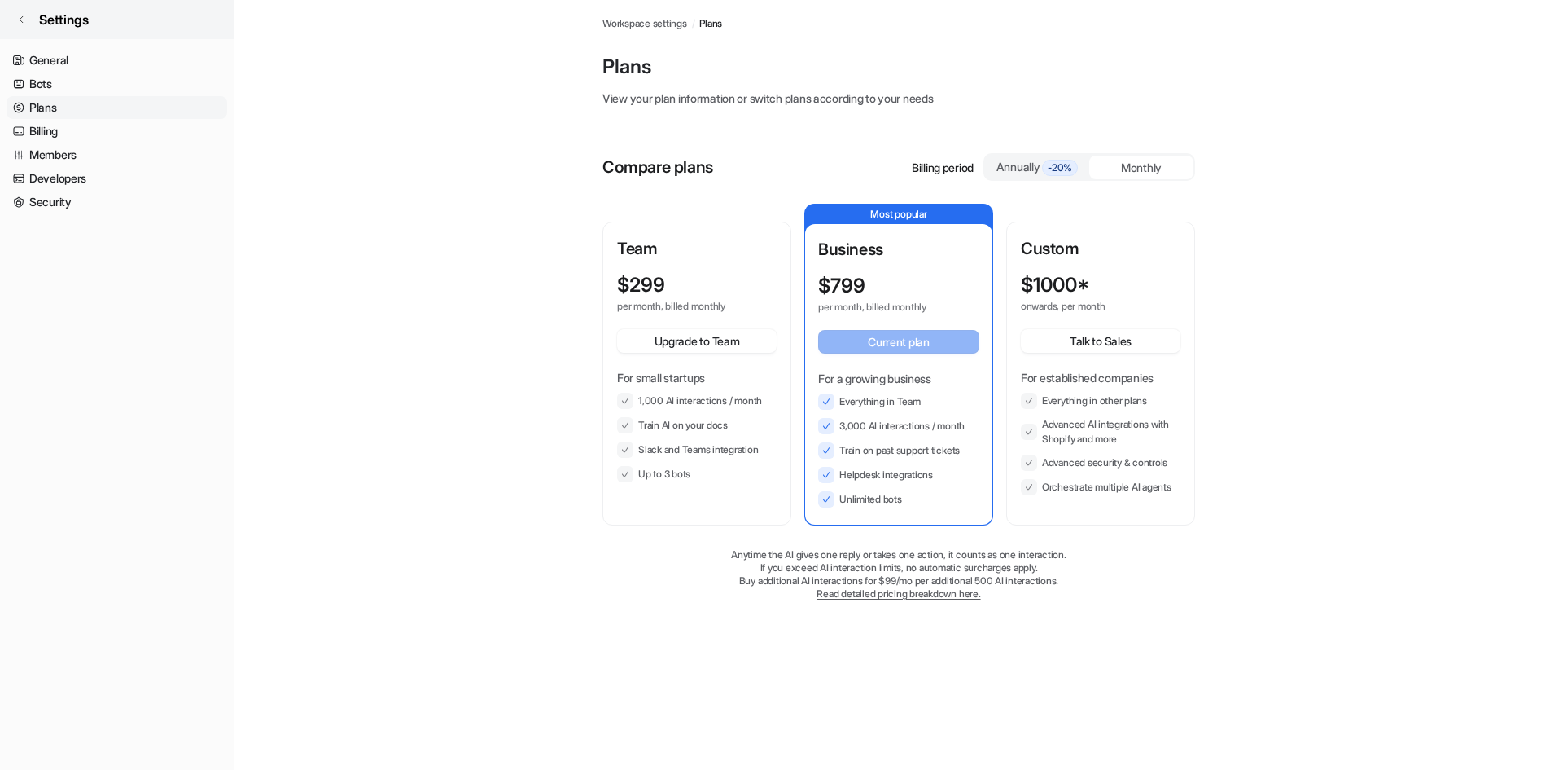 This screenshot has height=770, width=1563. I want to click on a: Security, so click(116, 202).